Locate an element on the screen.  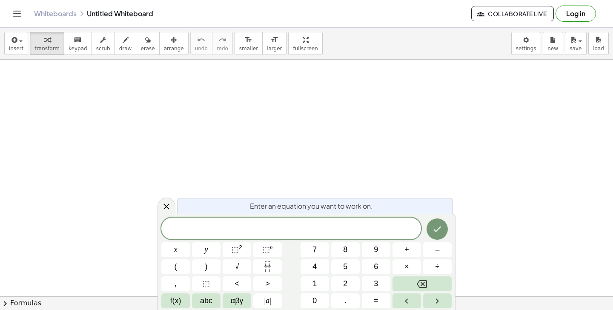
span: erase is located at coordinates (147, 49).